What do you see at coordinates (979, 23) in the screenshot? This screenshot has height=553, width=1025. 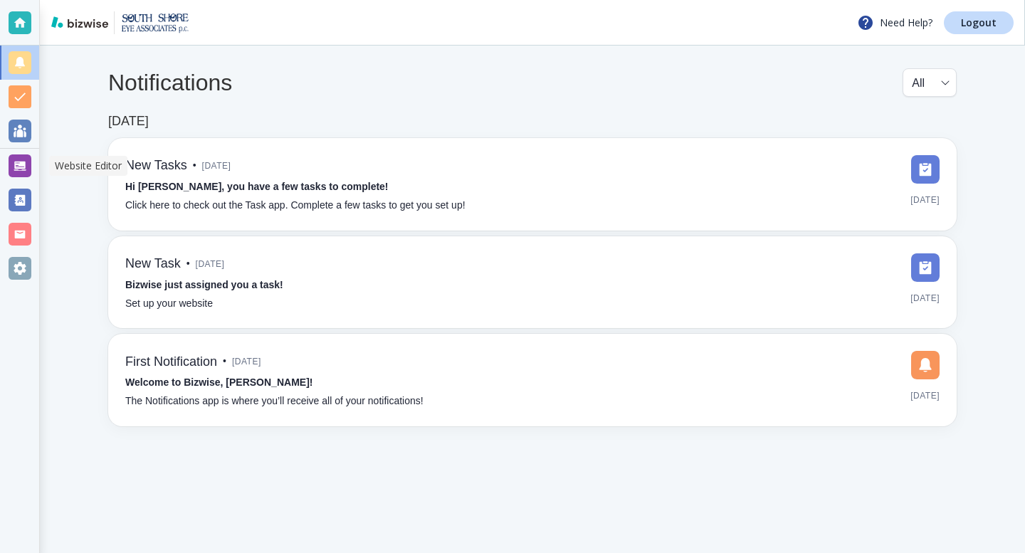 I see `p: Logout` at bounding box center [979, 23].